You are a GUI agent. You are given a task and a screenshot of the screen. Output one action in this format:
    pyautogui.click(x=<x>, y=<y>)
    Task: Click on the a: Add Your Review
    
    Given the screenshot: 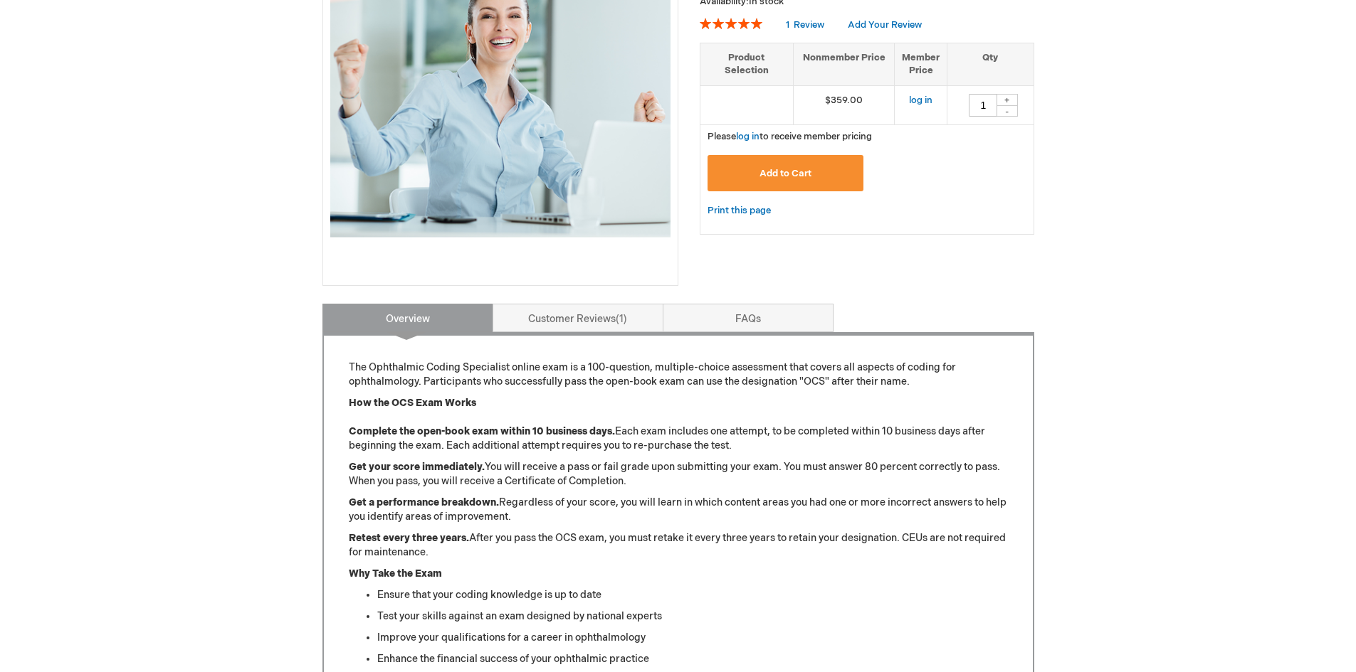 What is the action you would take?
    pyautogui.click(x=884, y=25)
    